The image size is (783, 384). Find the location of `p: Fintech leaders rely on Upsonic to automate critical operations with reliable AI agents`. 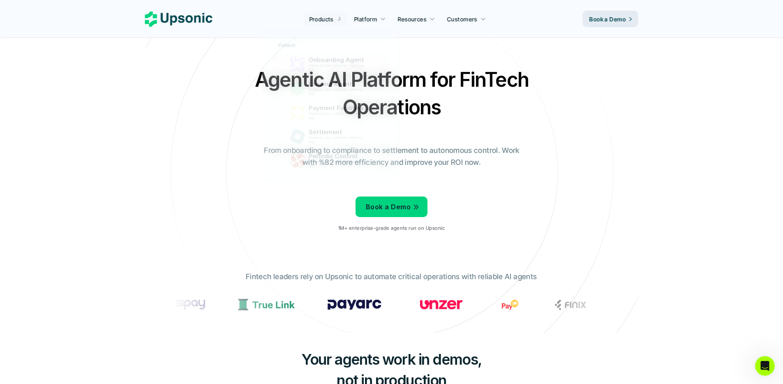

p: Fintech leaders rely on Upsonic to automate critical operations with reliable AI agents is located at coordinates (391, 277).